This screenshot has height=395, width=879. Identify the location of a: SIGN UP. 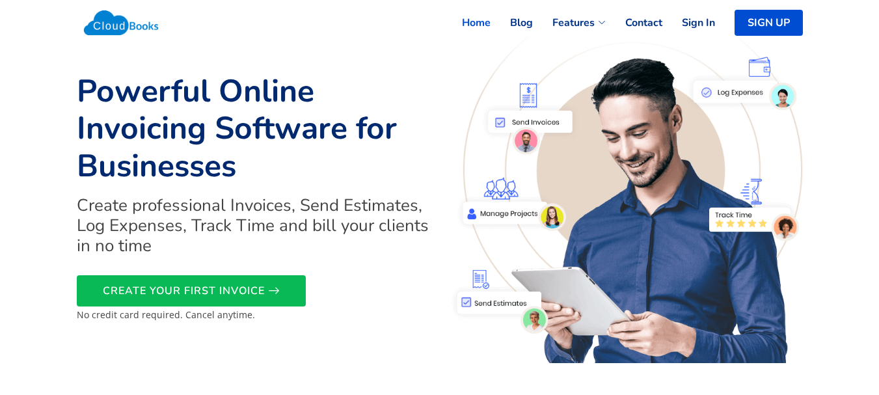
(768, 23).